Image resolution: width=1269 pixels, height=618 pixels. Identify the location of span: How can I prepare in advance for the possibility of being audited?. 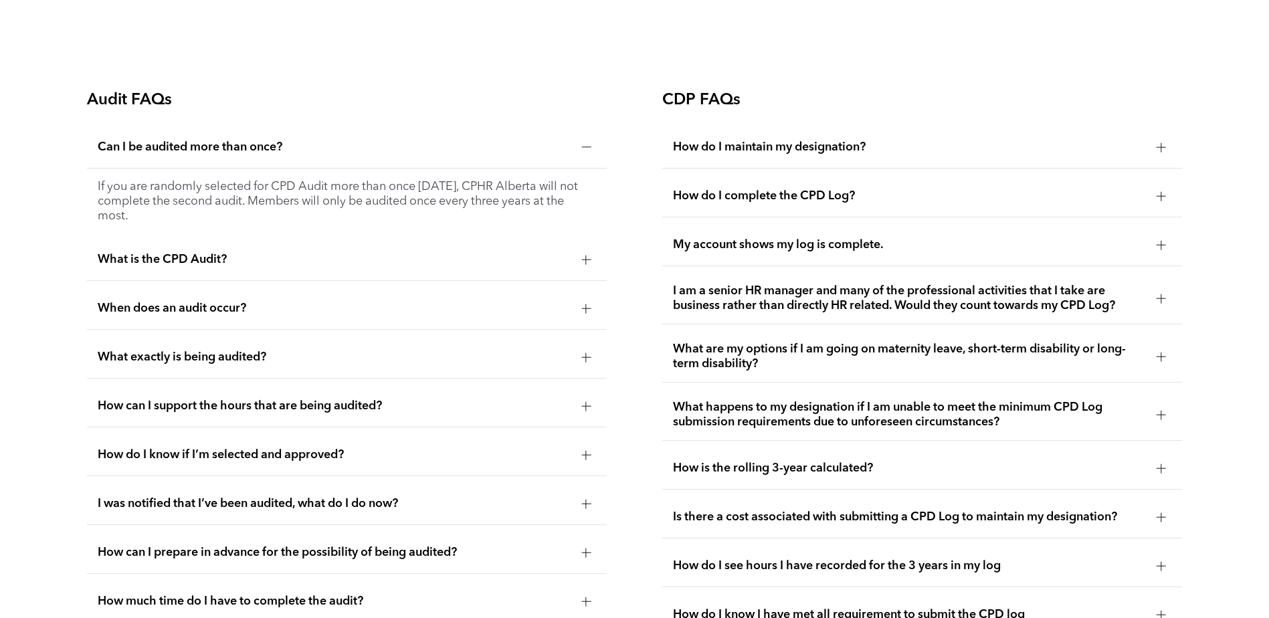
(335, 553).